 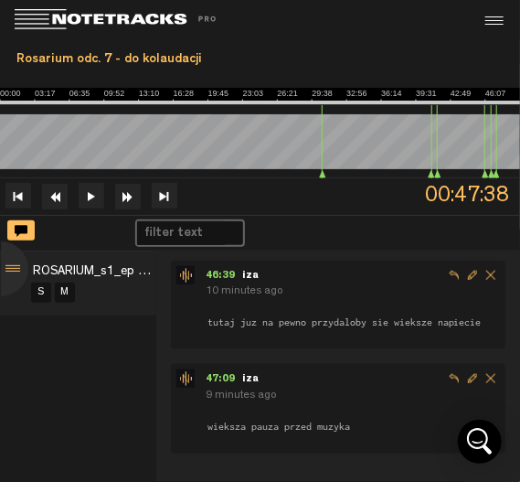 What do you see at coordinates (141, 272) in the screenshot?
I see `span: ROSARIUM_s1_ep 7_v2_StereoBinaural` at bounding box center [141, 272].